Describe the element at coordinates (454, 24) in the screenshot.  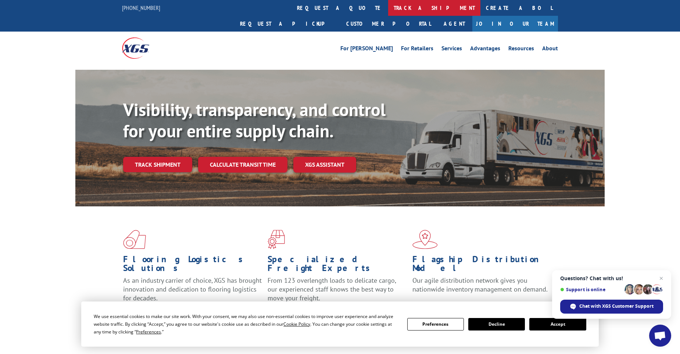
I see `a: Agent` at that location.